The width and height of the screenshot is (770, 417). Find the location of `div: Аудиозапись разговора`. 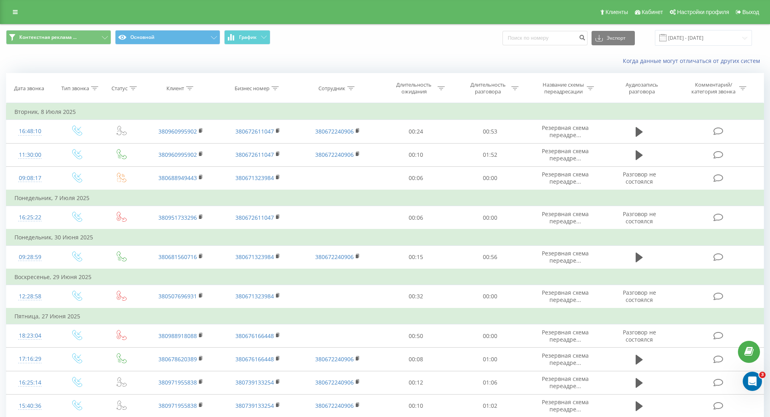

div: Аудиозапись разговора is located at coordinates (642, 88).